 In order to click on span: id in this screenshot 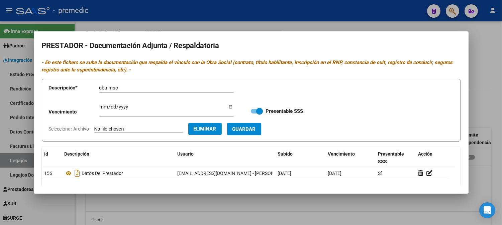, I will do `click(46, 154)`.